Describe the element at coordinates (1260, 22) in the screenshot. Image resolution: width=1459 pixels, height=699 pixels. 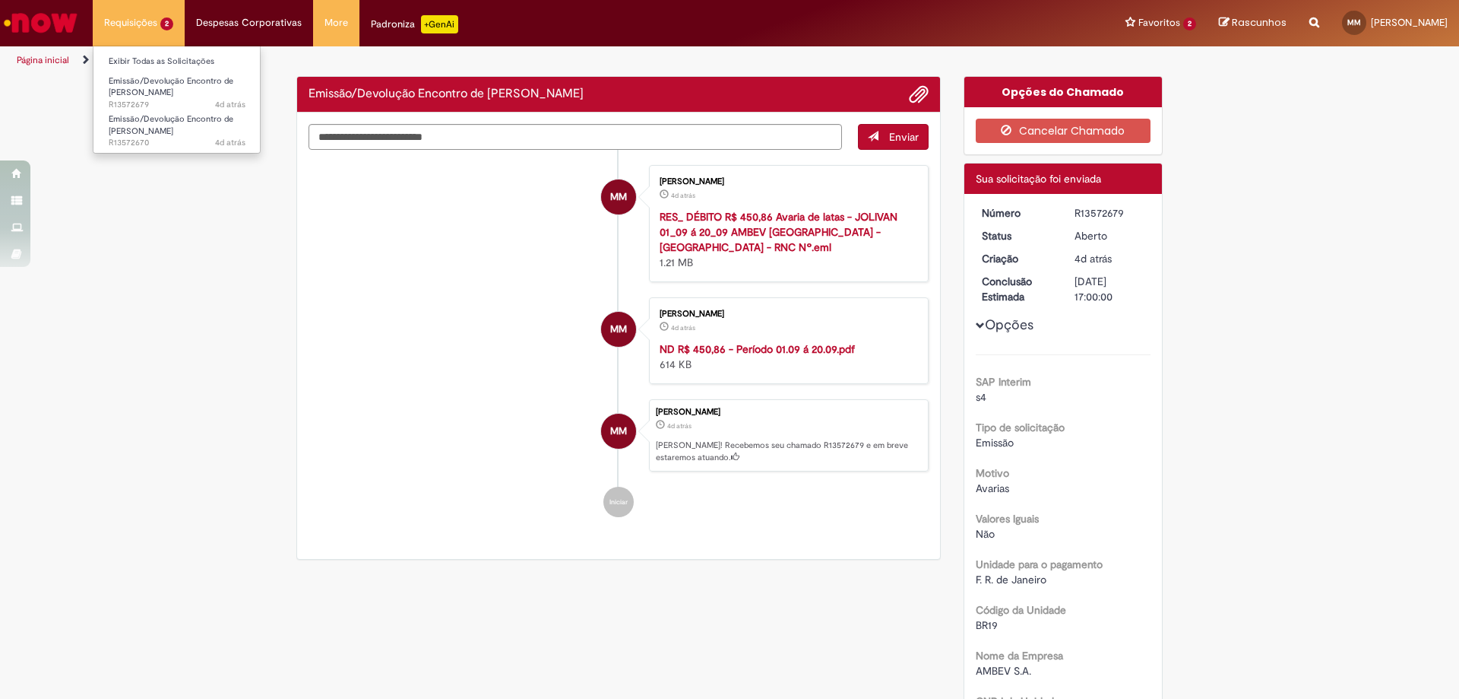
I see `span: Rascunhos` at that location.